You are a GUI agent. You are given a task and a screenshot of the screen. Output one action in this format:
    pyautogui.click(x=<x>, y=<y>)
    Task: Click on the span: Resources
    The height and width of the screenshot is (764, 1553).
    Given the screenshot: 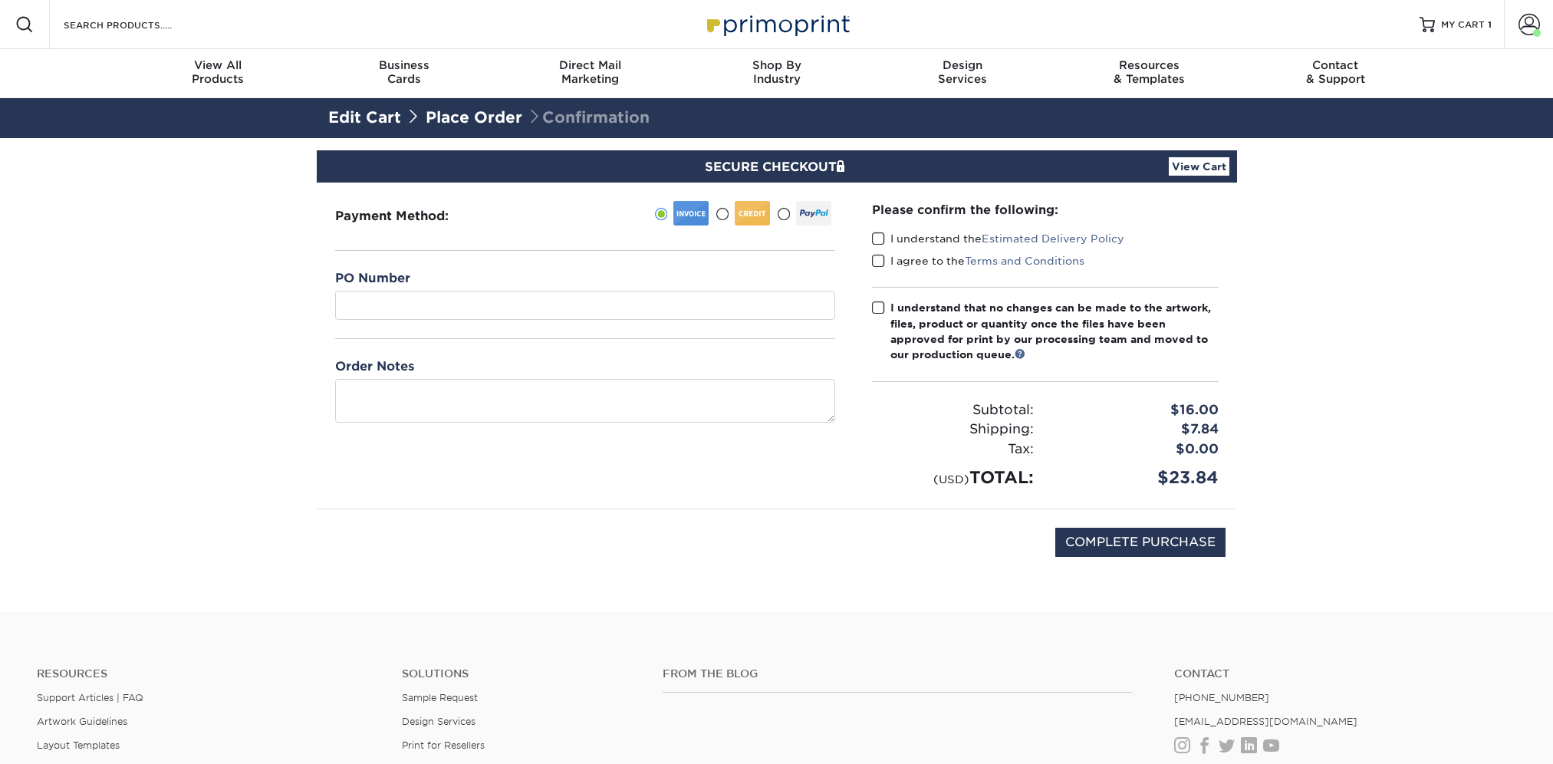 What is the action you would take?
    pyautogui.click(x=1149, y=65)
    